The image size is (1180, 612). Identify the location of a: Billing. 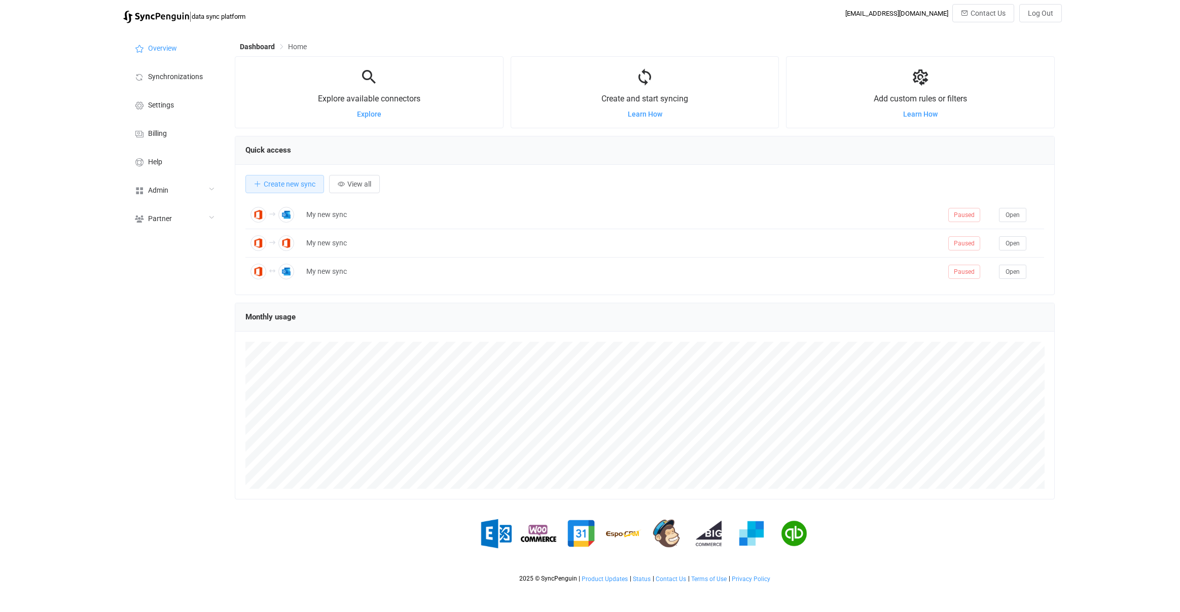
(174, 133).